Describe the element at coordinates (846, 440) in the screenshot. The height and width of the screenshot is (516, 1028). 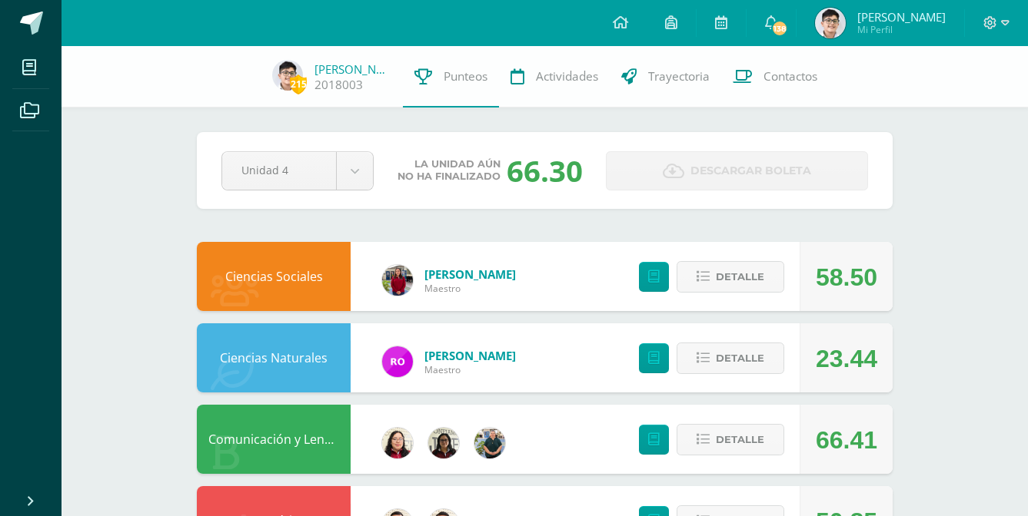
I see `div: 66.41` at that location.